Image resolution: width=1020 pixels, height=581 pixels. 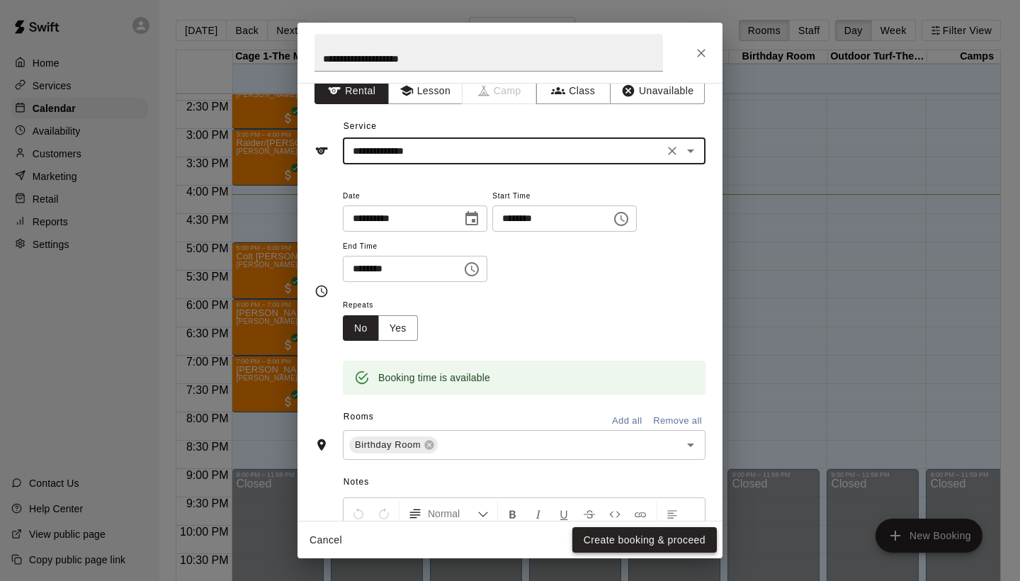 I want to click on span: Normal, so click(x=453, y=513).